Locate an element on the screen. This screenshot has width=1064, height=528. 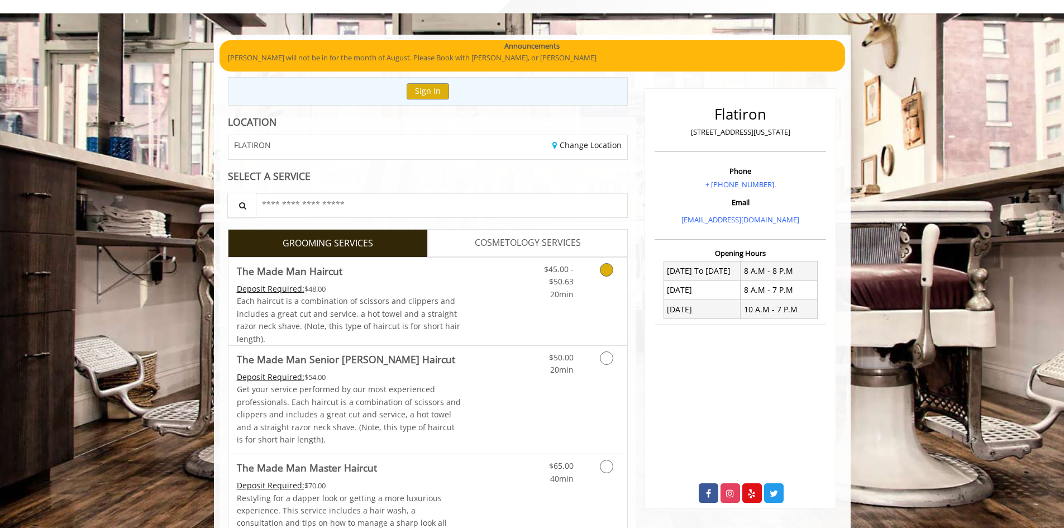
button: Service Search is located at coordinates (242, 205).